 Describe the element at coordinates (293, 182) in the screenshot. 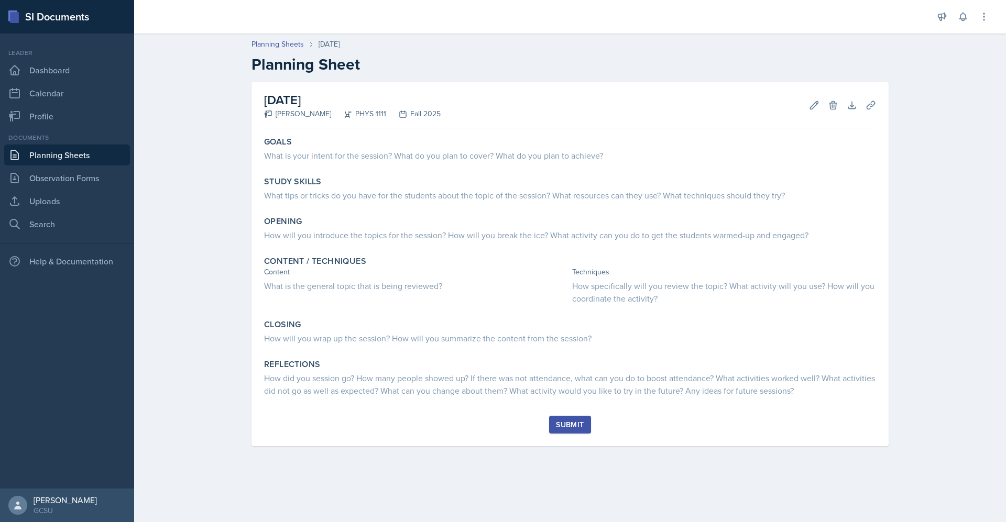

I see `label: Study Skills` at that location.